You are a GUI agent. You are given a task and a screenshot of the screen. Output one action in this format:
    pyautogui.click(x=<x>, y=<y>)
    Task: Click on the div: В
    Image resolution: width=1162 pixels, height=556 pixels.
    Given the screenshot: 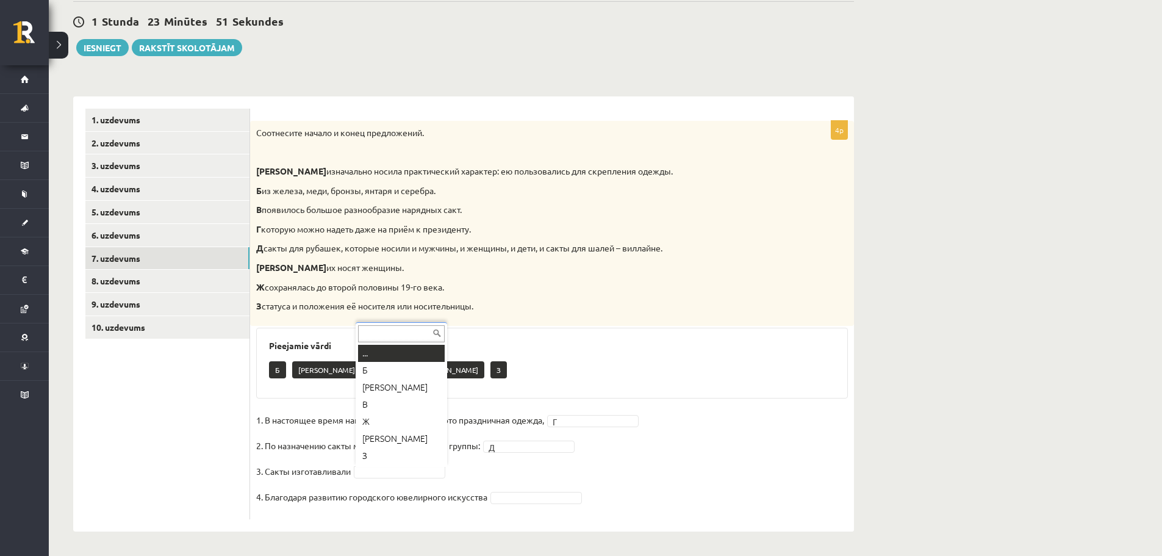 What is the action you would take?
    pyautogui.click(x=401, y=404)
    